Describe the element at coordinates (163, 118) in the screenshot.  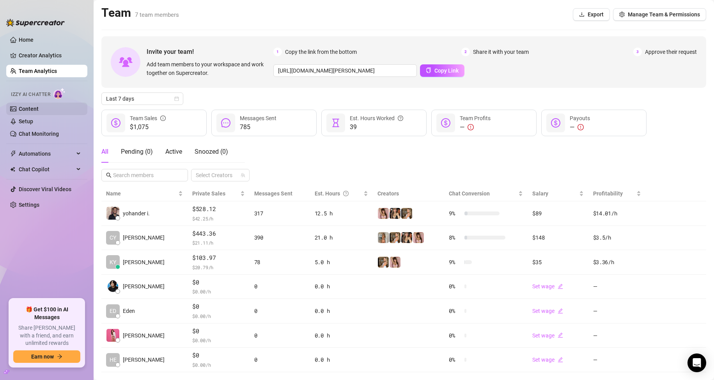
I see `span: info-circle` at that location.